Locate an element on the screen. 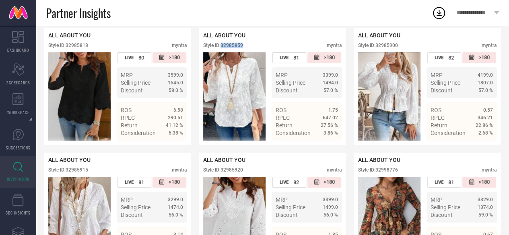 The width and height of the screenshot is (509, 235). div: Click to view image is located at coordinates (389, 97).